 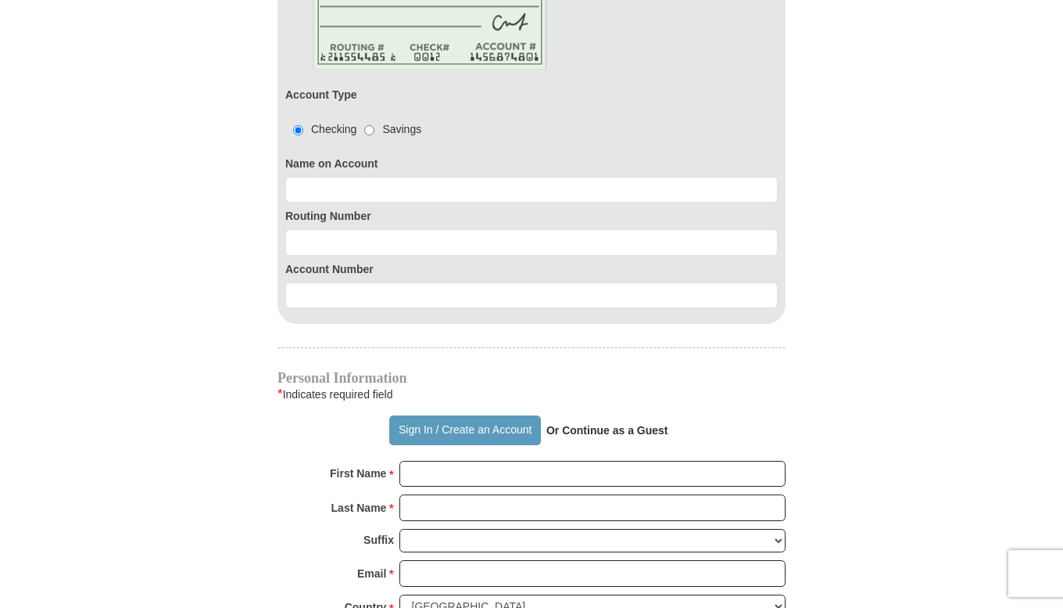 I want to click on div: Checking Savings, so click(x=353, y=129).